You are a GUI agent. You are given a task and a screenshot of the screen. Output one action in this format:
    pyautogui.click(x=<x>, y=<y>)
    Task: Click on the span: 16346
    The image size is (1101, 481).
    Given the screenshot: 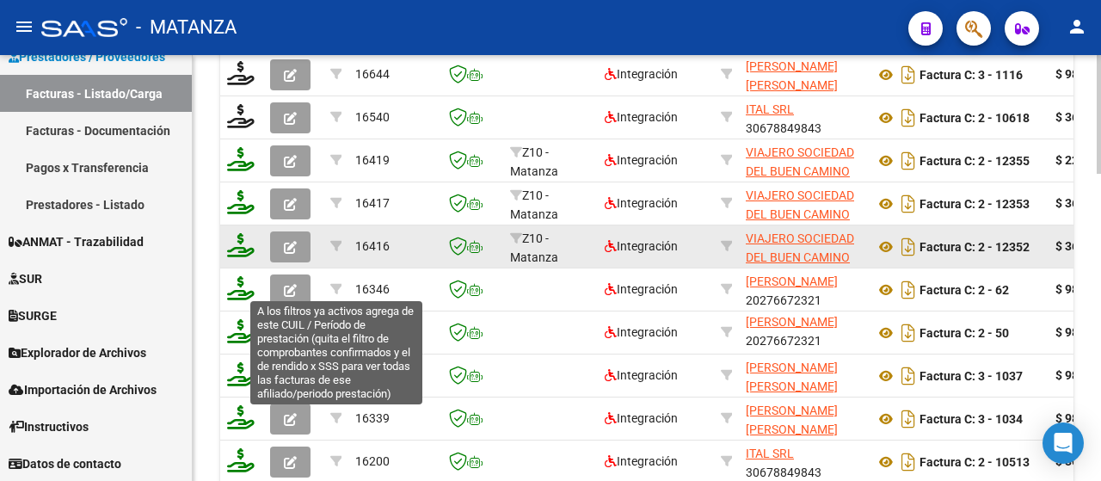 What is the action you would take?
    pyautogui.click(x=372, y=289)
    